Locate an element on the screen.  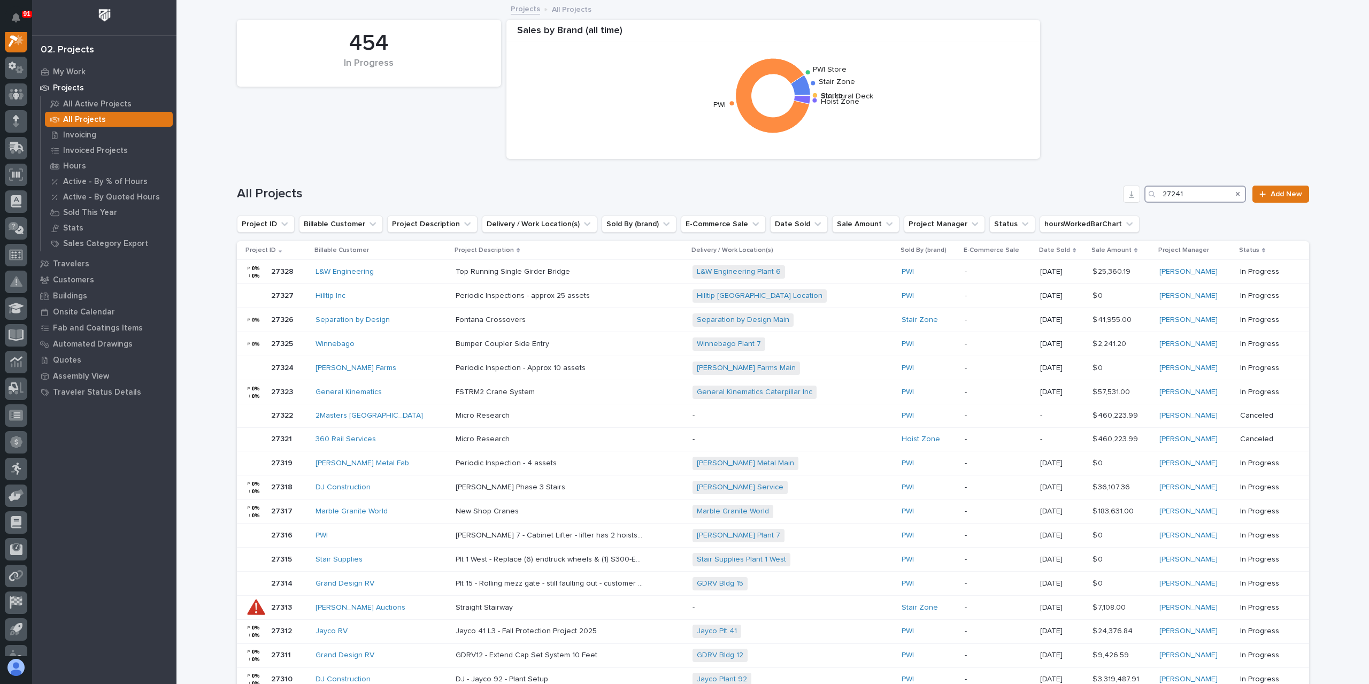
p: Status is located at coordinates (1250, 250).